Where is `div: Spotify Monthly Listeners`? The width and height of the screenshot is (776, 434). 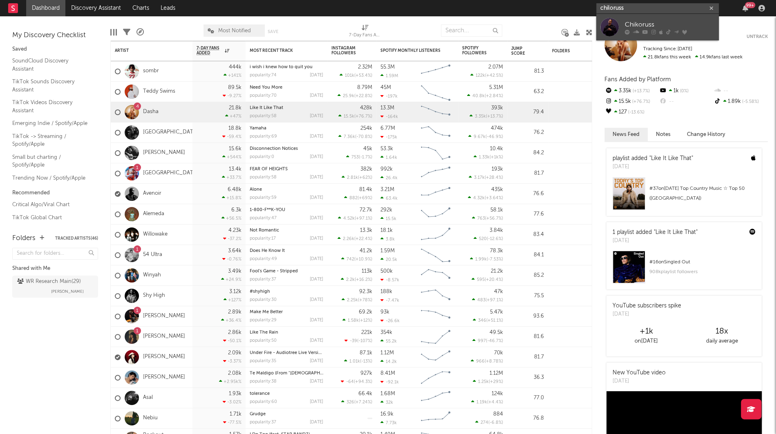 div: Spotify Monthly Listeners is located at coordinates (411, 51).